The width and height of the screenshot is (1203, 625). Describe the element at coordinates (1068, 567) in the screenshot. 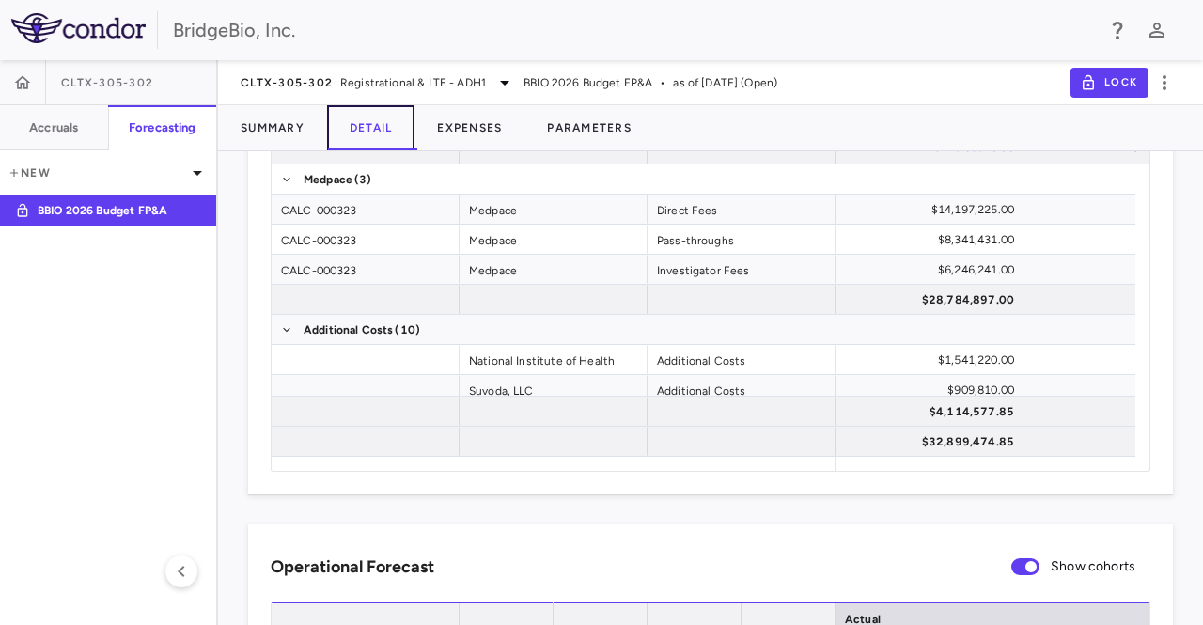

I see `label: Show cohorts` at that location.